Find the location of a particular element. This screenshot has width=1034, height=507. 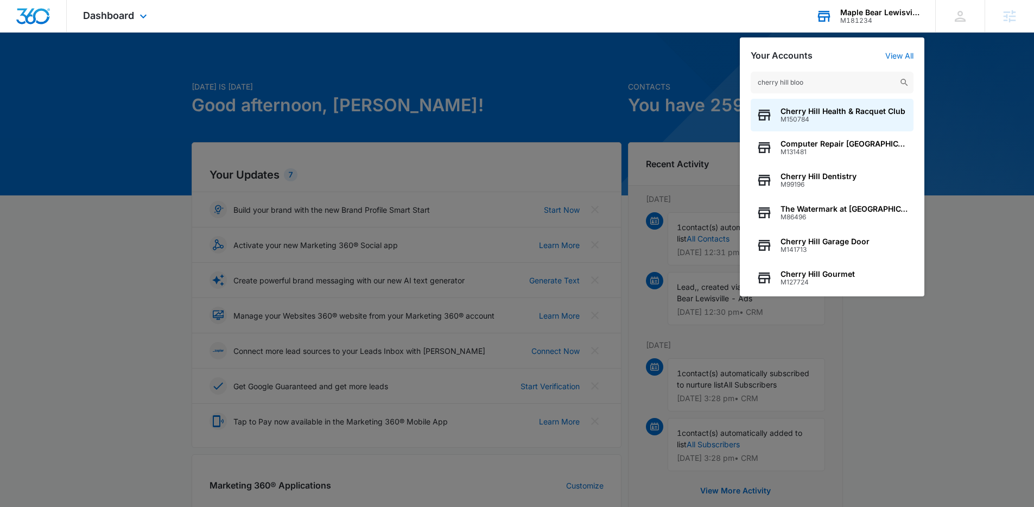

a: View All is located at coordinates (899, 55).